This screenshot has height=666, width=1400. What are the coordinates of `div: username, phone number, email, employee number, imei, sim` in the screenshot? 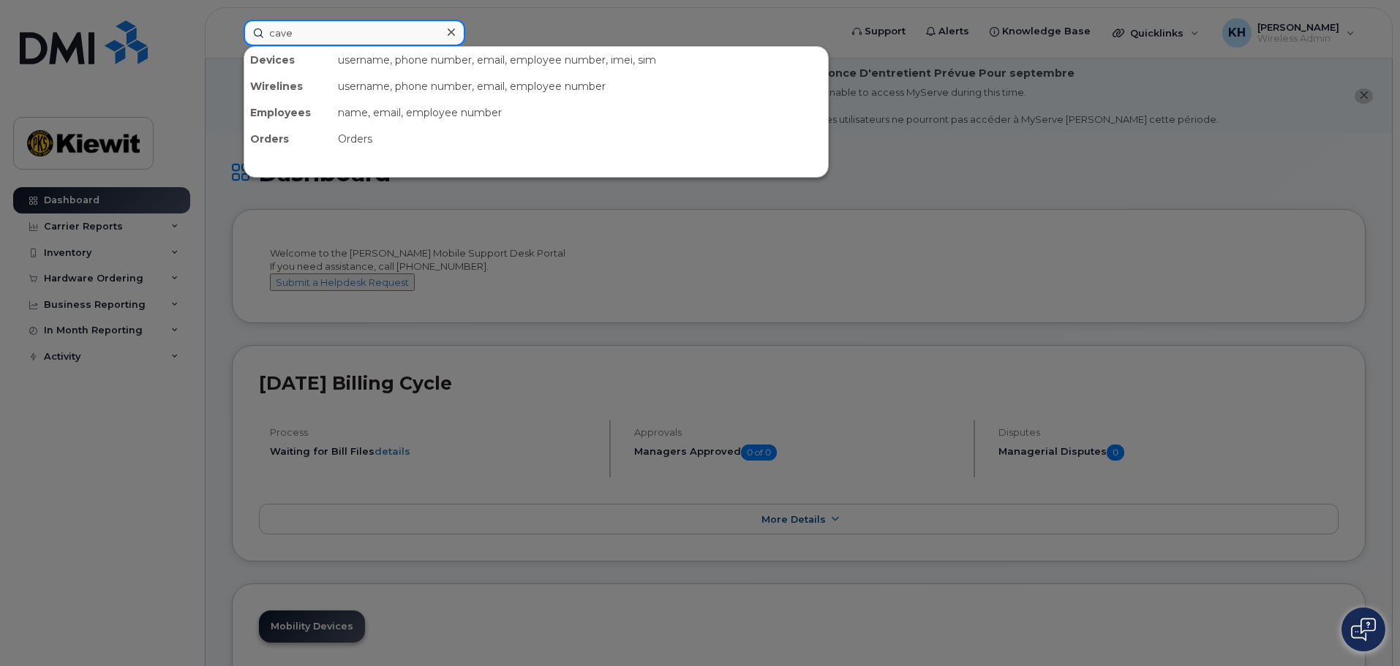 It's located at (580, 60).